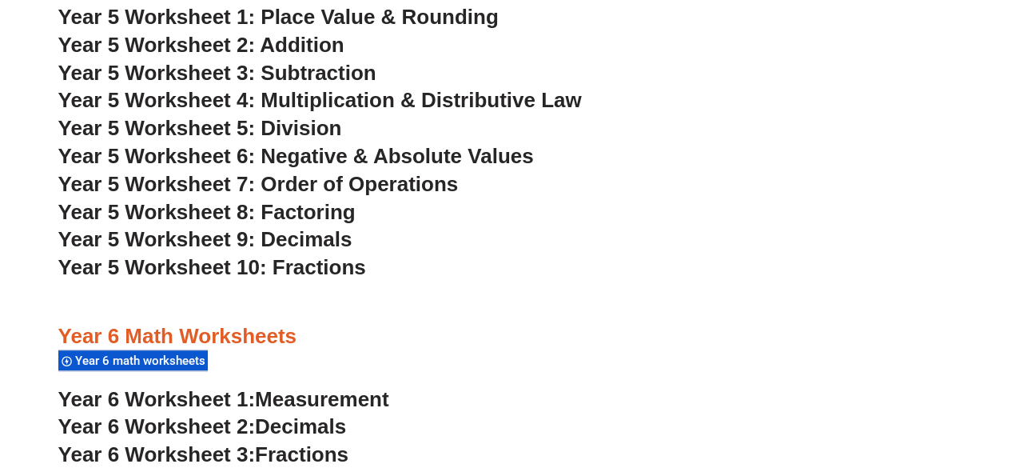 This screenshot has height=468, width=1011. Describe the element at coordinates (320, 100) in the screenshot. I see `span: Year 5 Worksheet 4: Multiplication & Distributive Law` at that location.